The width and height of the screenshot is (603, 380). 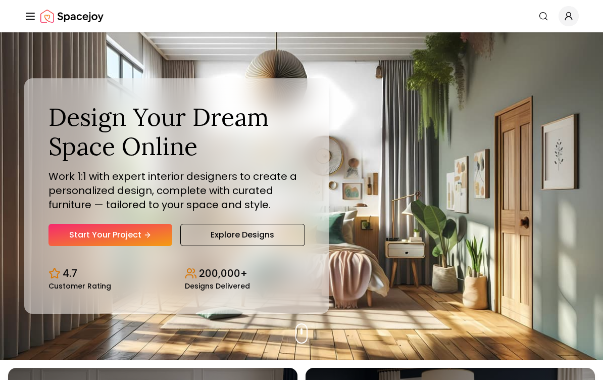 What do you see at coordinates (217, 286) in the screenshot?
I see `small: Designs Delivered` at bounding box center [217, 286].